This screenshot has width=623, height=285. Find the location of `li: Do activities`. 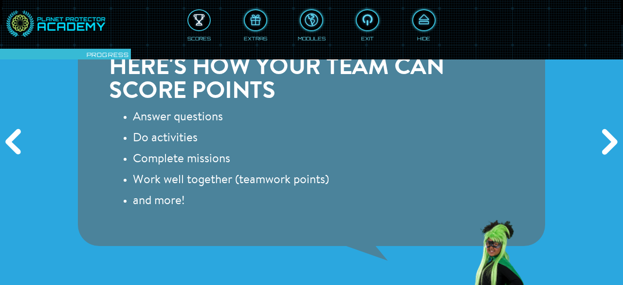

li: Do activities is located at coordinates (323, 138).